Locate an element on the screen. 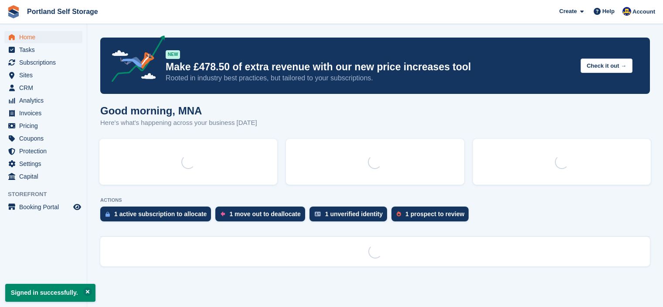  p: Signed in successfully. is located at coordinates (50, 292).